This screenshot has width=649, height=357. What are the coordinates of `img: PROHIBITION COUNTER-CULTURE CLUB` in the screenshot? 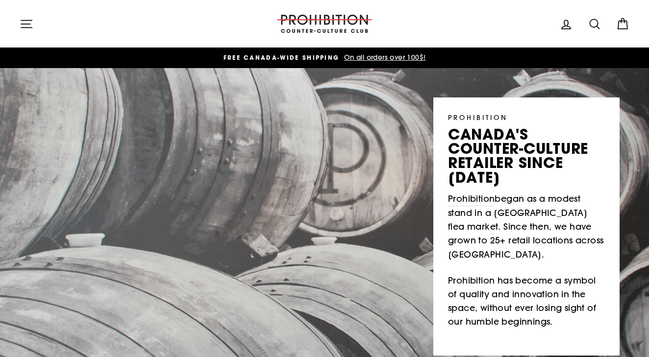 It's located at (324, 24).